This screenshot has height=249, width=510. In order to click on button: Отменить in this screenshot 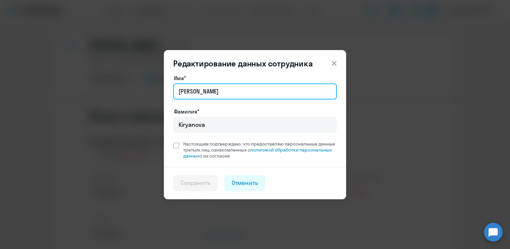, I will do `click(245, 183)`.